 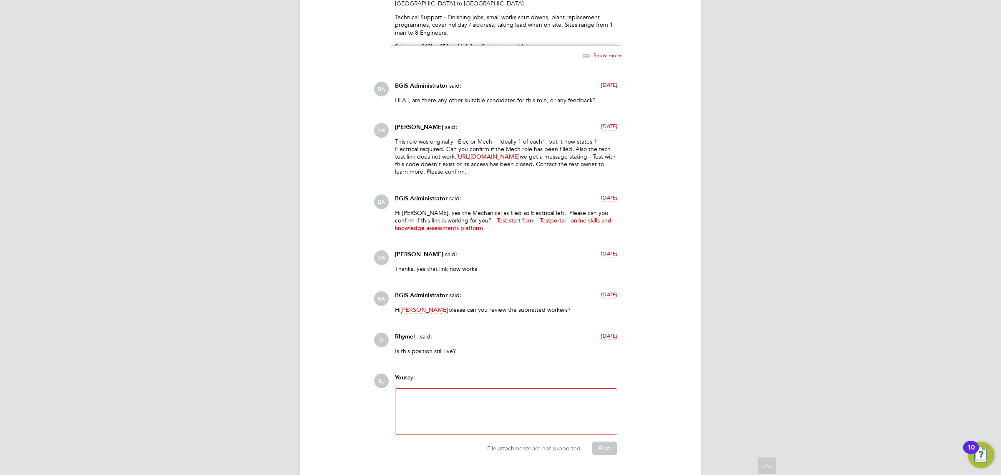 I want to click on p: Salary up £49k - £51k - Mobile - Overtime available, so click(x=506, y=46).